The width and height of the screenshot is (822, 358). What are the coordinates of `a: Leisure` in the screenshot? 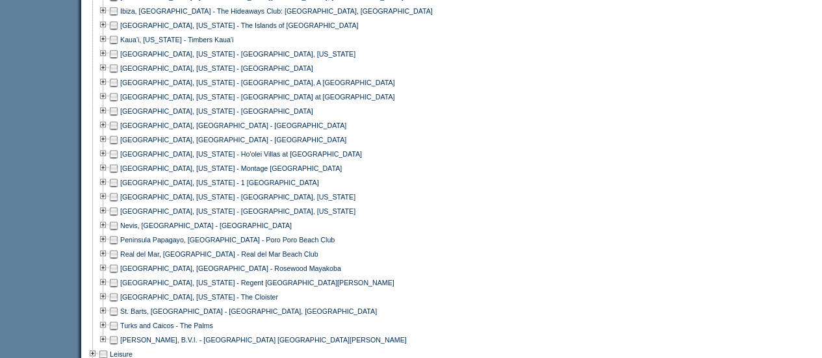 It's located at (121, 354).